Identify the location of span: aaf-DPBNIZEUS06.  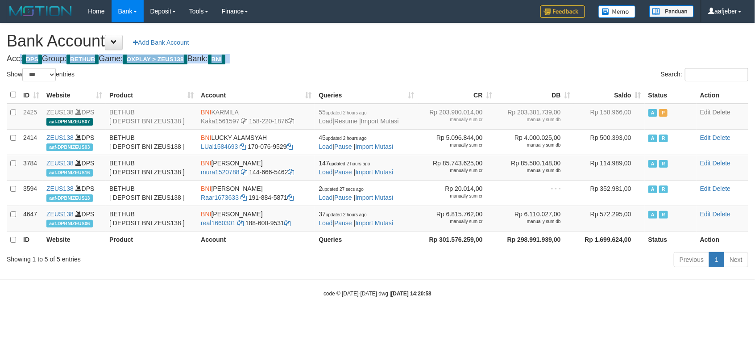
(70, 223).